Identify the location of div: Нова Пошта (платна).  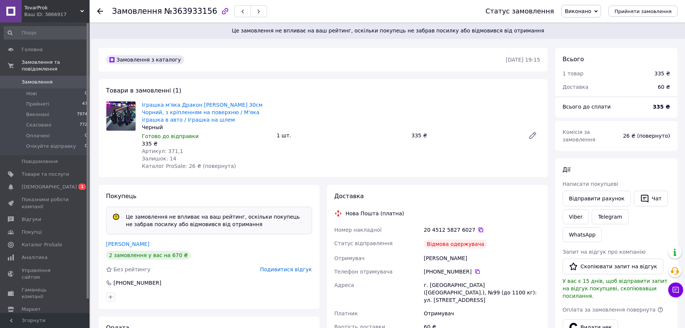
(375, 214).